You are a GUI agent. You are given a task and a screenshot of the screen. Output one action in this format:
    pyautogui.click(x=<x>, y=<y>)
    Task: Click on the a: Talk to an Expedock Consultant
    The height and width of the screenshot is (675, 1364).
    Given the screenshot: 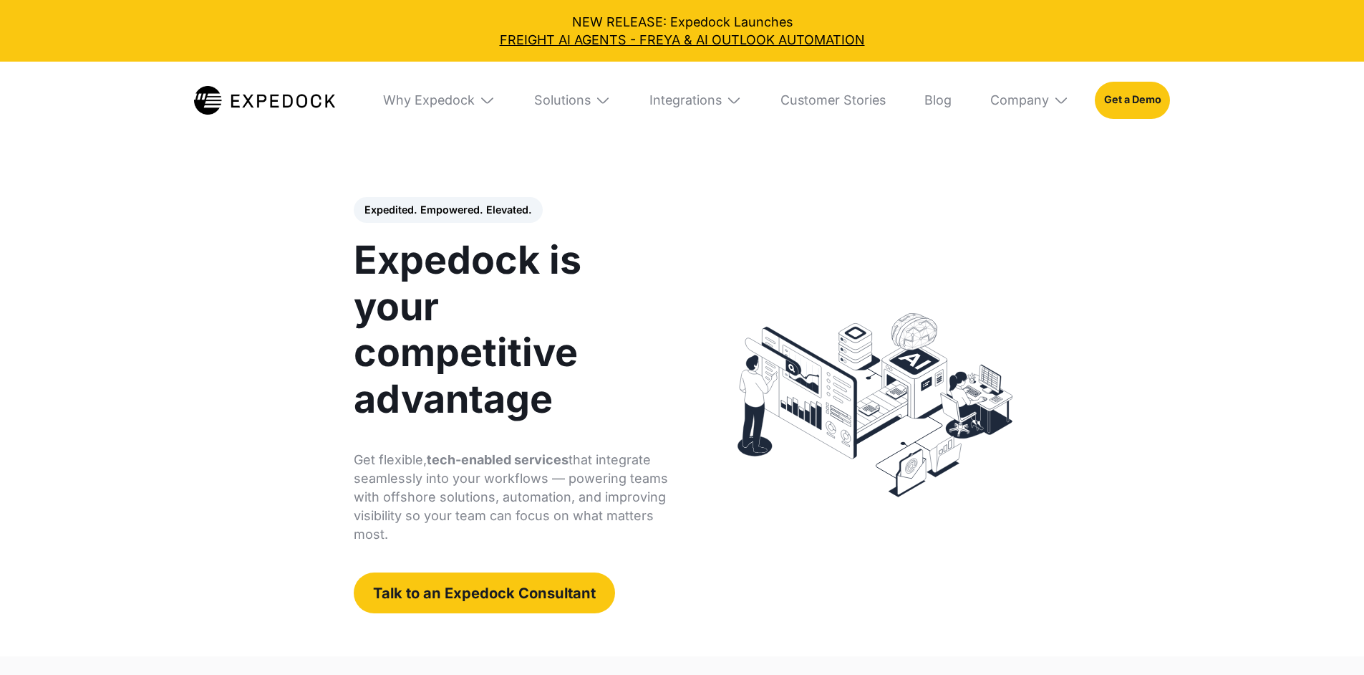 What is the action you would take?
    pyautogui.click(x=484, y=592)
    